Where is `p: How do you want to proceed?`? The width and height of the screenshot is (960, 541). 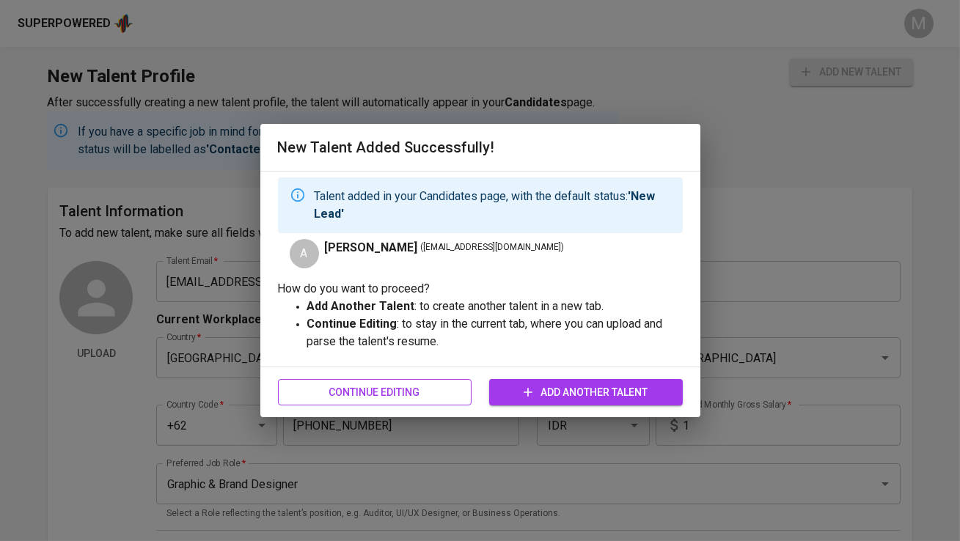
p: How do you want to proceed? is located at coordinates (481, 289).